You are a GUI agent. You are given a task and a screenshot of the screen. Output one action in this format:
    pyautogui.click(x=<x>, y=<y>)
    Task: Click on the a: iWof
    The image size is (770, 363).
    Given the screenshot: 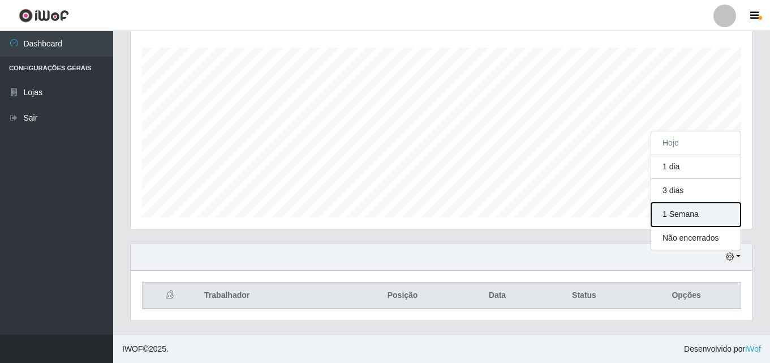 What is the action you would take?
    pyautogui.click(x=753, y=349)
    